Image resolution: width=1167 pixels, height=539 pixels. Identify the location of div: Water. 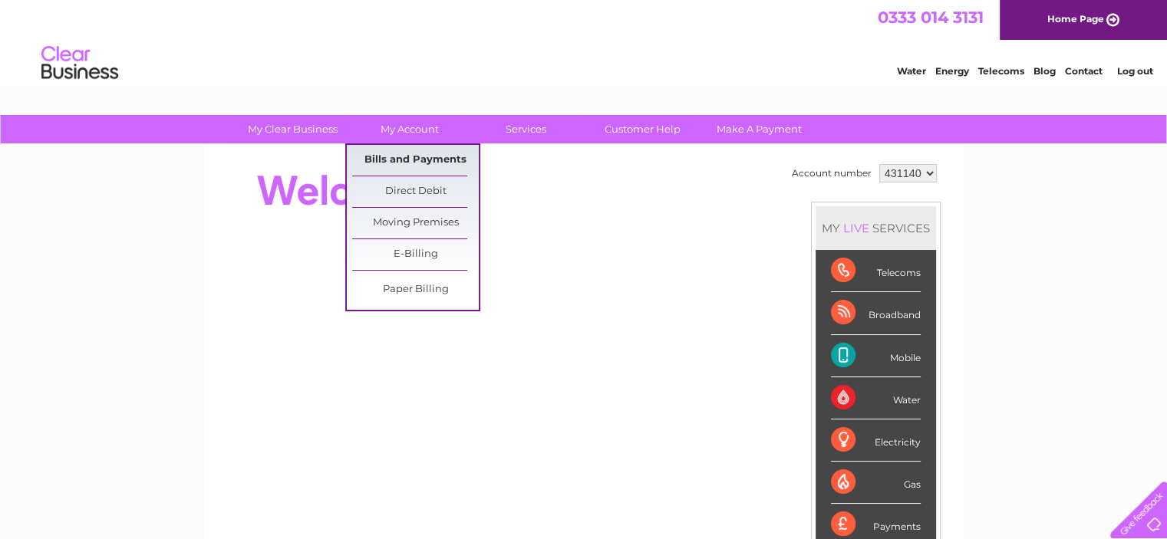
(875, 398).